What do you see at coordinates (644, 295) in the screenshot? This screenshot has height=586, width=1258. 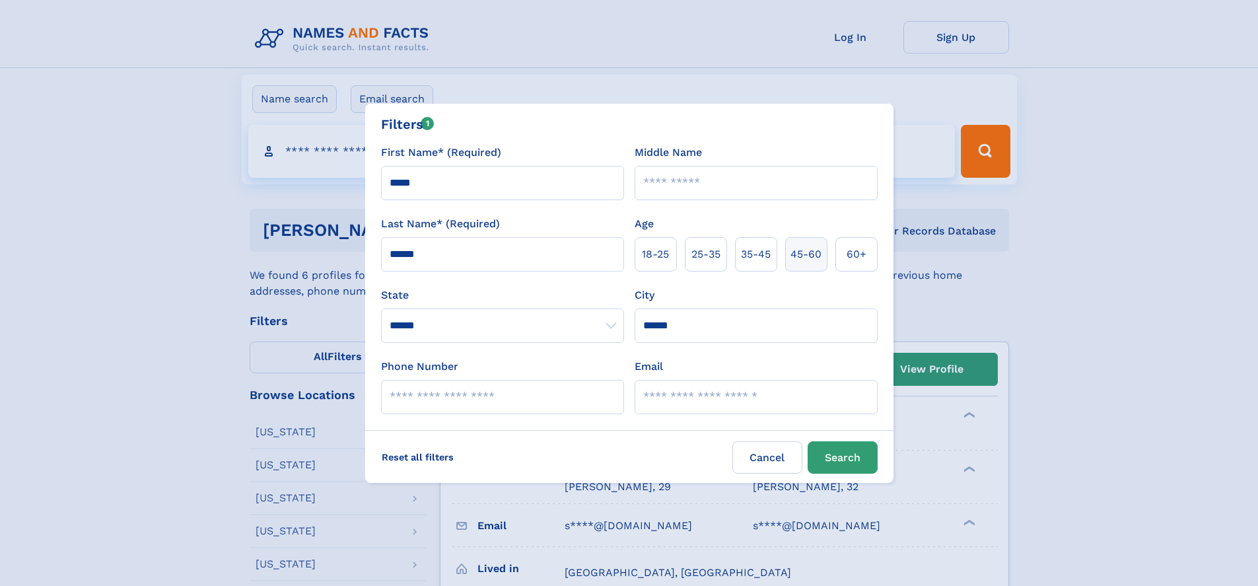 I see `label: City` at bounding box center [644, 295].